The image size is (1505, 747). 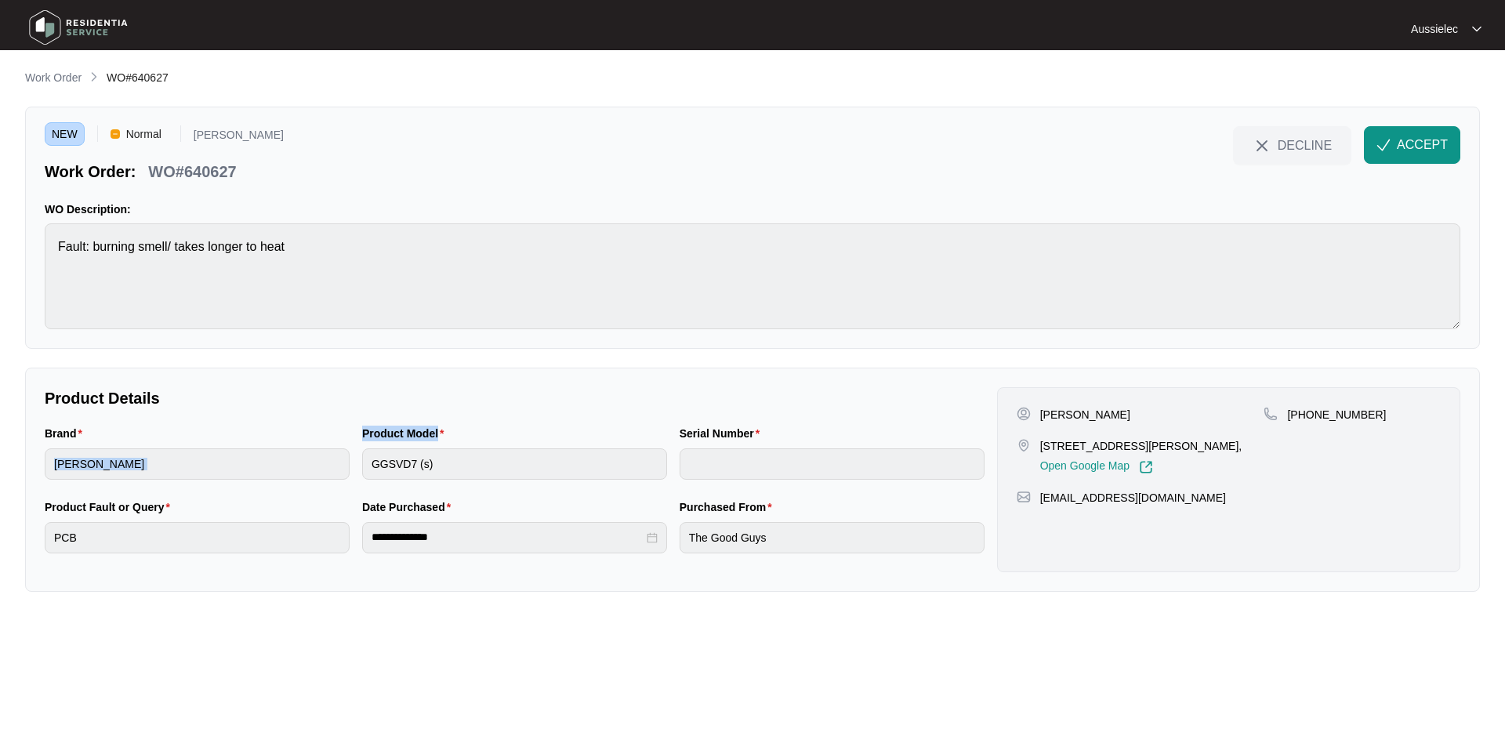 What do you see at coordinates (197, 538) in the screenshot?
I see `input: Product Fault or Query` at bounding box center [197, 538].